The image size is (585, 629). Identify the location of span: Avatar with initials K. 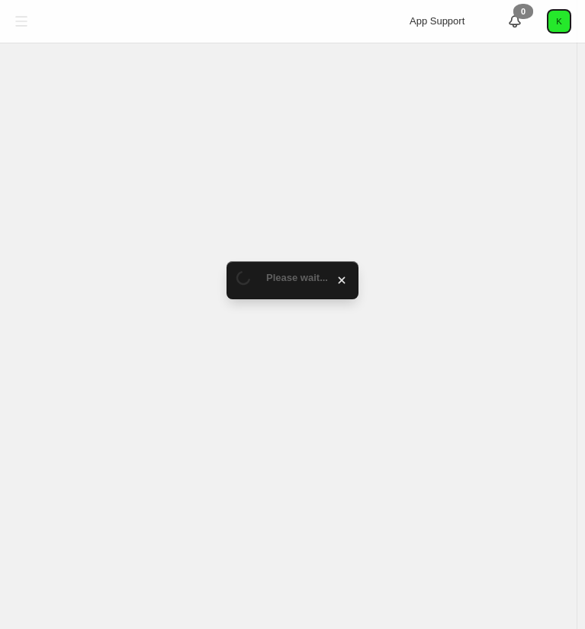
(559, 21).